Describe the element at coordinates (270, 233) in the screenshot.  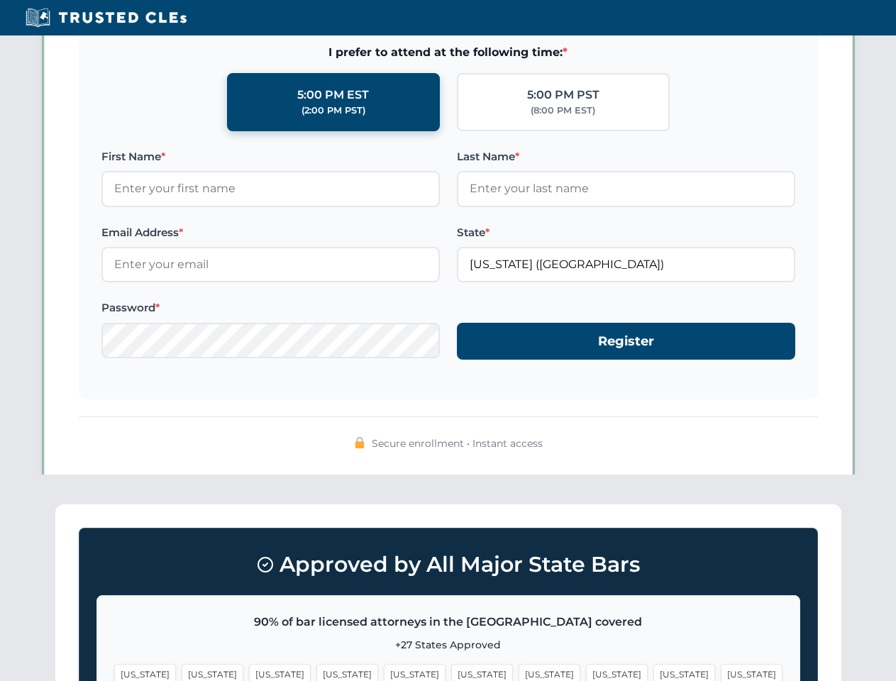
I see `label: Email Address` at that location.